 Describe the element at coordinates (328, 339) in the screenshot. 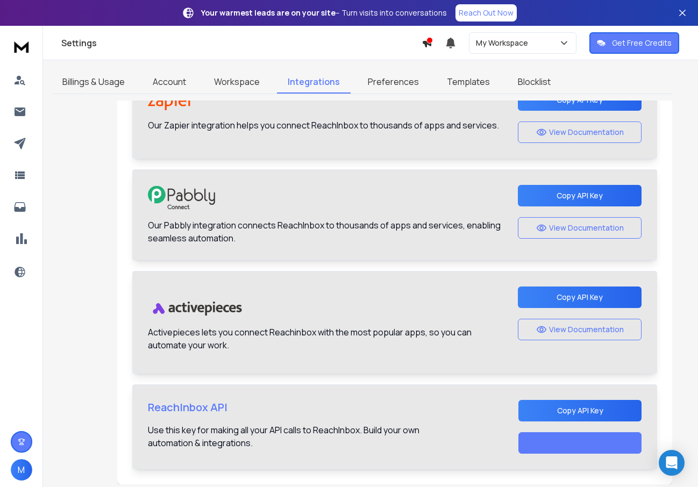

I see `p: Activepieces lets you connect Reachinbox with the most popular apps, so you can automate your work.` at that location.